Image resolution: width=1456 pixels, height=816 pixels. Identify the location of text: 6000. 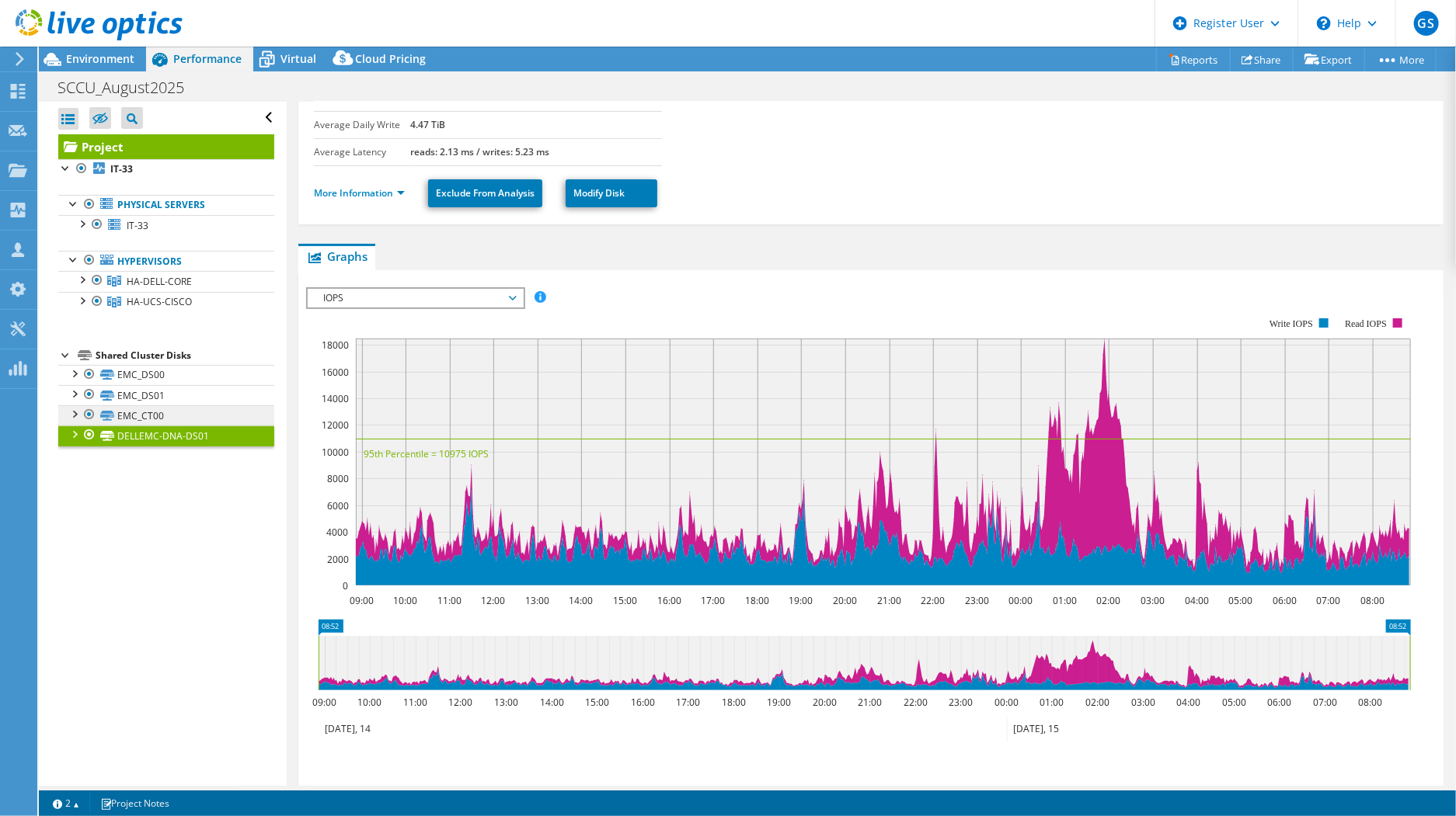
(338, 505).